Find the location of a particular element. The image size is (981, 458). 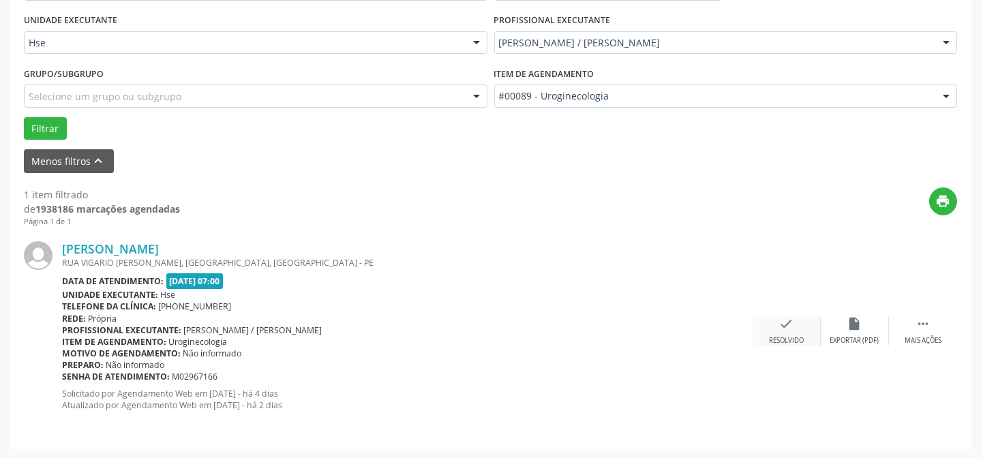

div: 1 item filtrado is located at coordinates (102, 194).